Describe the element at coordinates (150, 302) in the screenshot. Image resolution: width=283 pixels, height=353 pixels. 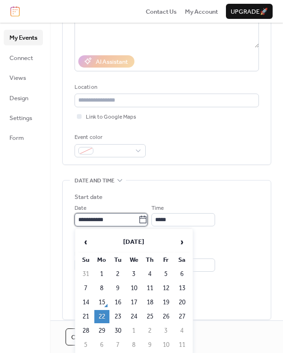
I see `td: 18` at that location.